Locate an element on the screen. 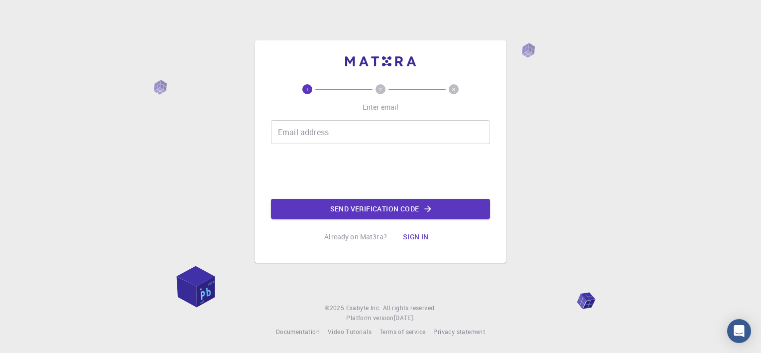 This screenshot has width=761, height=353. span: © 2025 is located at coordinates (335, 308).